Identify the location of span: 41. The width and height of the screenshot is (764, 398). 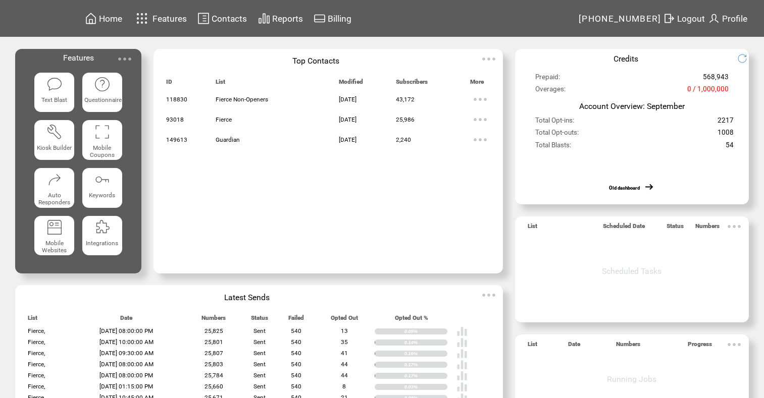
(344, 353).